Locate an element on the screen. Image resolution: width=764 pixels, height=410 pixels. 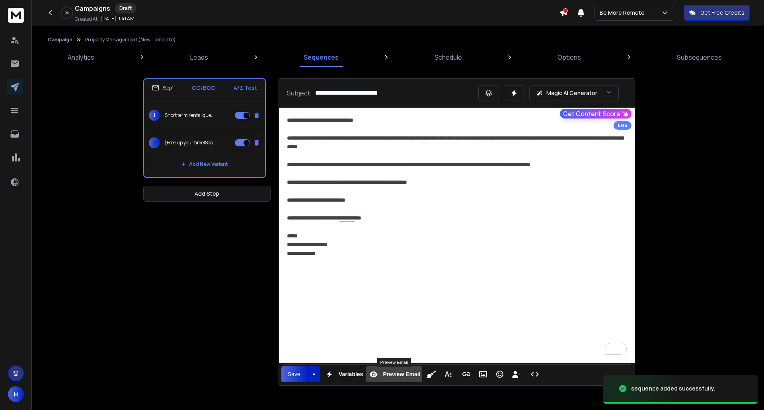
div: Preview Email is located at coordinates (394, 363).